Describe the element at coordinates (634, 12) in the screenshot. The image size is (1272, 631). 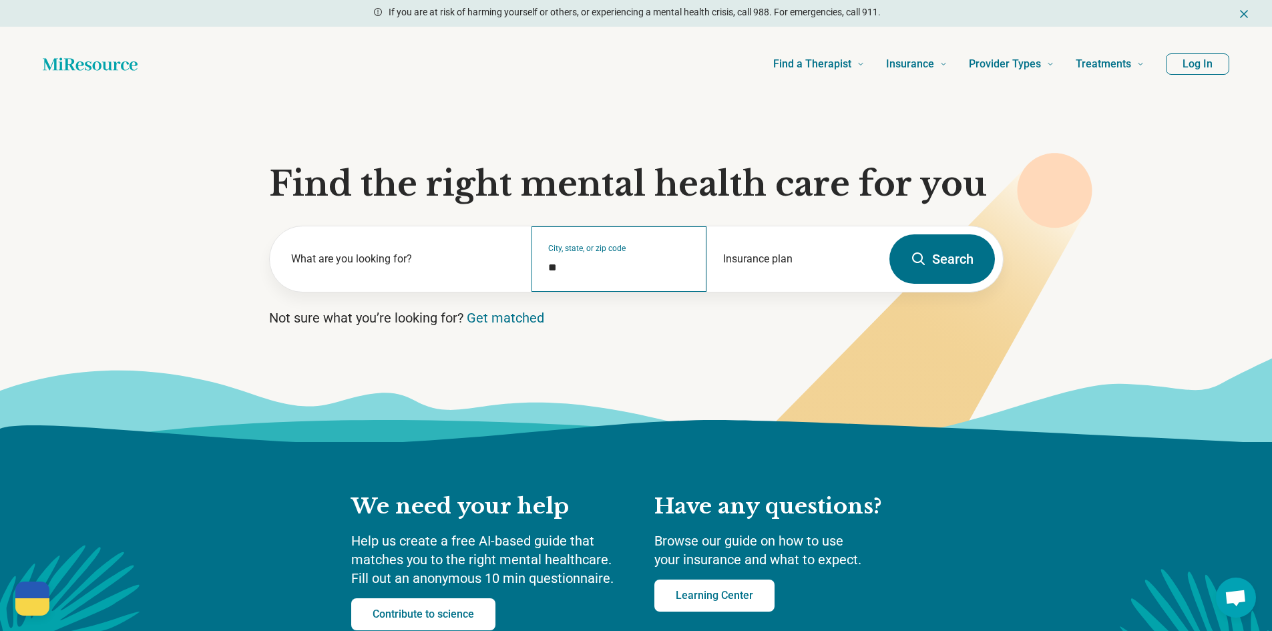
I see `p: If you are at risk of harming yourself or others, or experiencing a mental health crisis, call 98...` at that location.